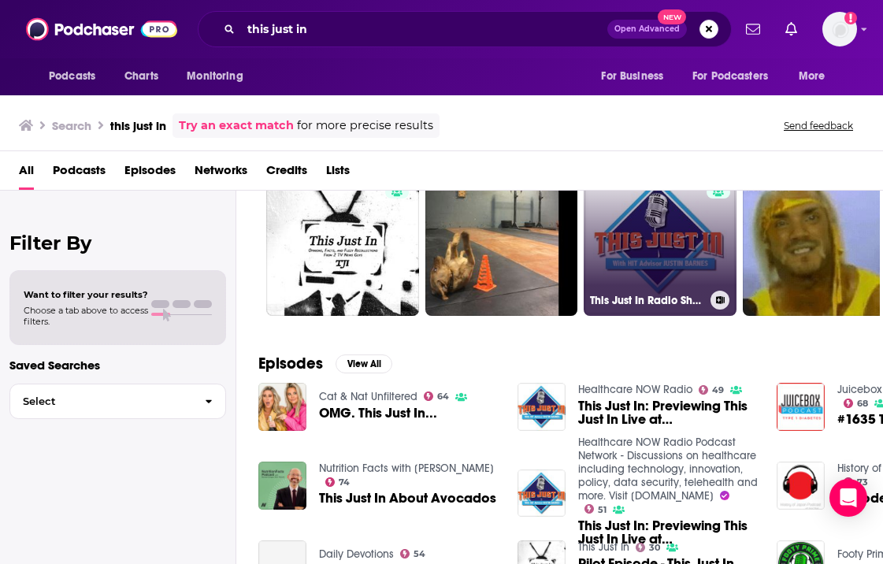  Describe the element at coordinates (800, 406) in the screenshot. I see `a: #1635 This Just In` at that location.